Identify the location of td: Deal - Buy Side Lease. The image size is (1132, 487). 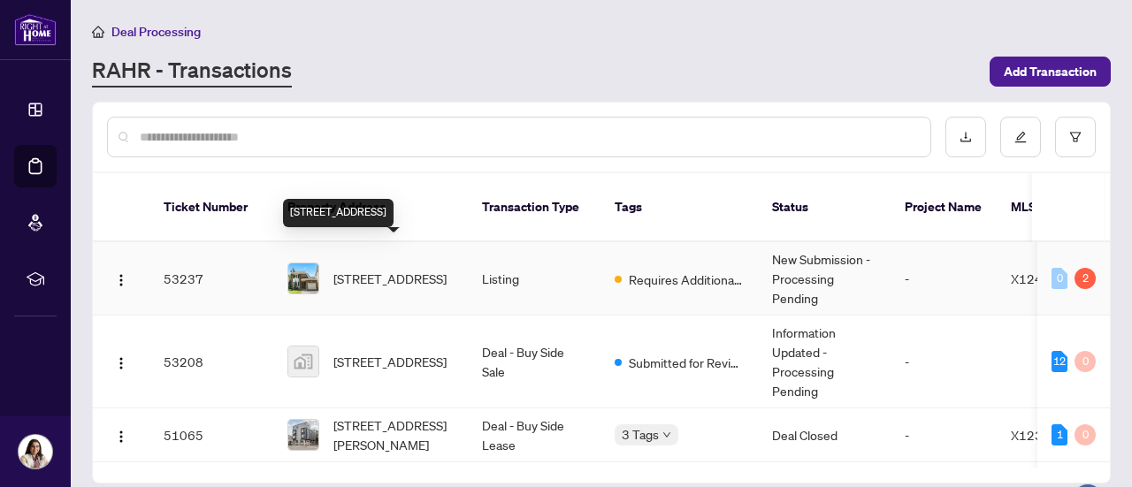
(534, 435).